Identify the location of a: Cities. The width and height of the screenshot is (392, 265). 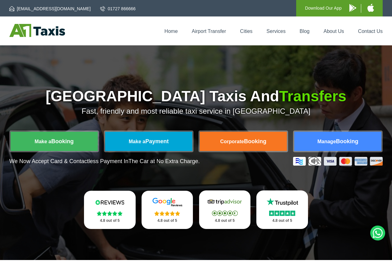
(246, 31).